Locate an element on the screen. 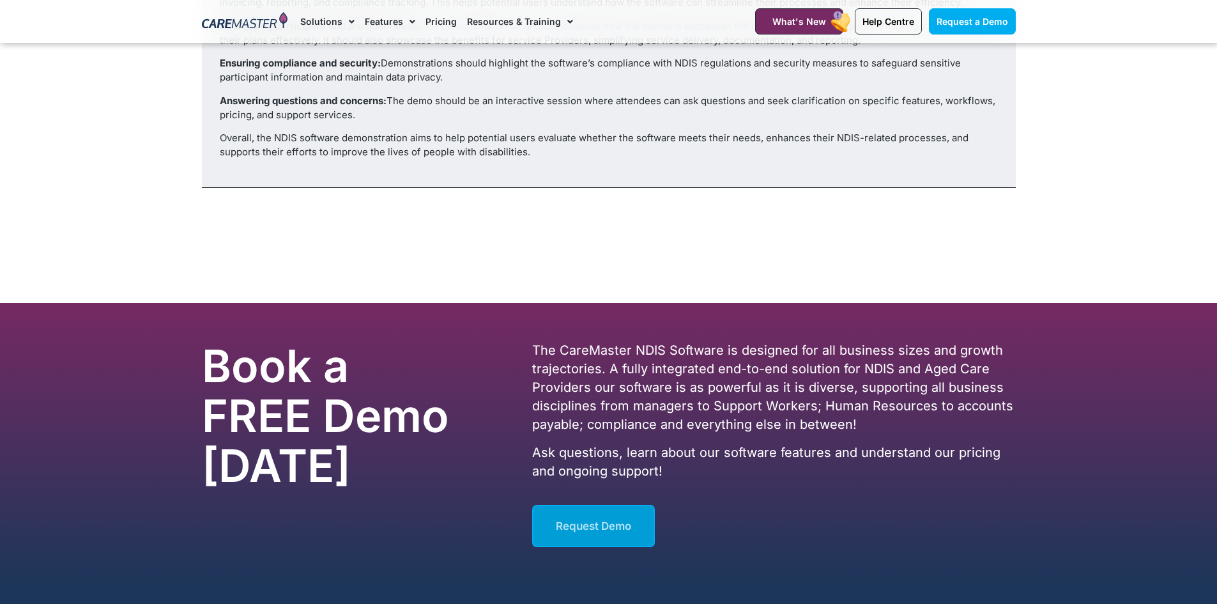  a: Help Centre is located at coordinates (888, 21).